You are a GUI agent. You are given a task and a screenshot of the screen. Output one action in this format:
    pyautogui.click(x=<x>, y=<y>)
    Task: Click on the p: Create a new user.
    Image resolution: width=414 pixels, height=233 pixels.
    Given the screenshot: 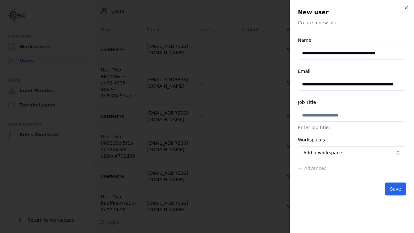 What is the action you would take?
    pyautogui.click(x=352, y=23)
    